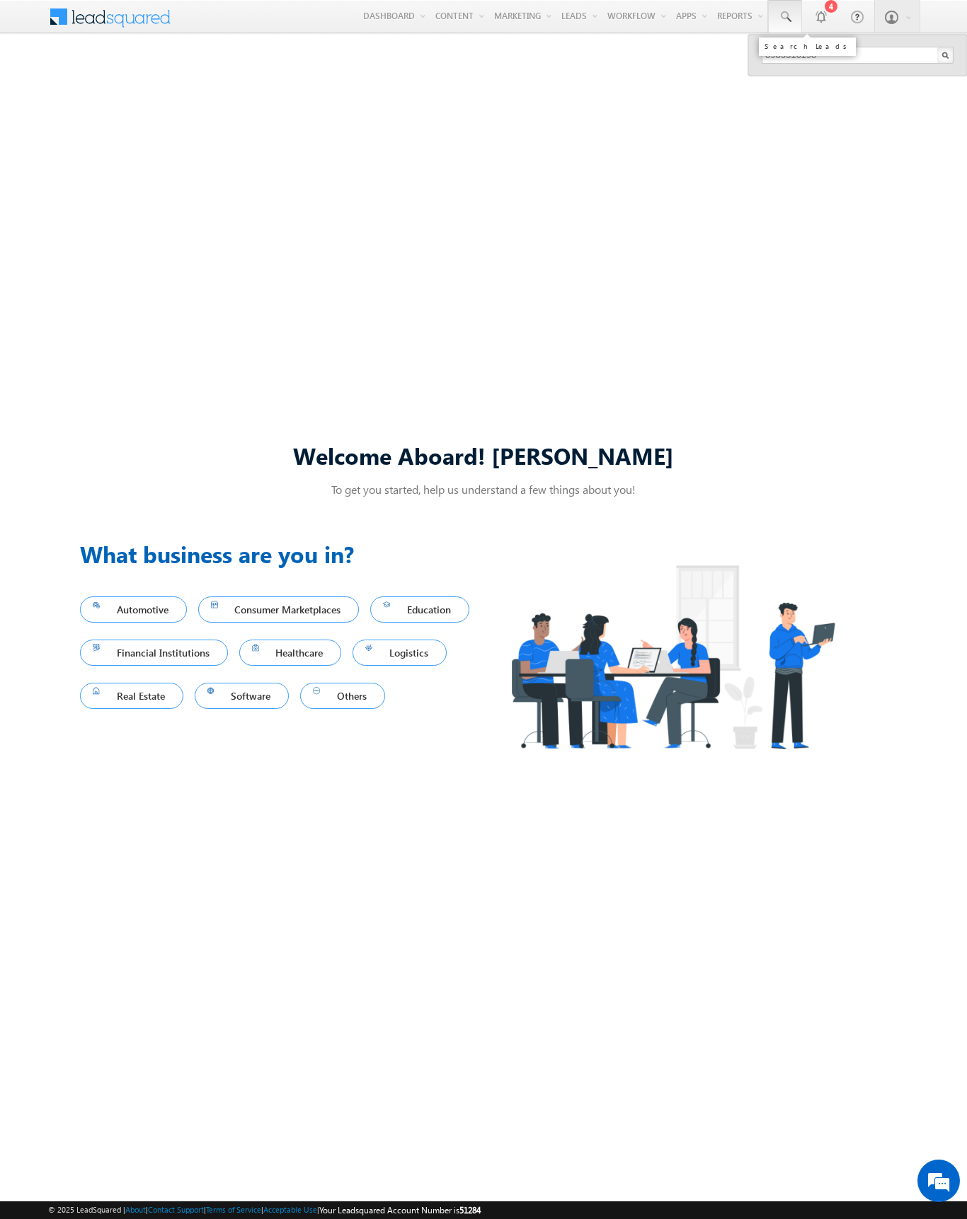 The width and height of the screenshot is (967, 1219). What do you see at coordinates (154, 652) in the screenshot?
I see `span: Financial Institutions` at bounding box center [154, 652].